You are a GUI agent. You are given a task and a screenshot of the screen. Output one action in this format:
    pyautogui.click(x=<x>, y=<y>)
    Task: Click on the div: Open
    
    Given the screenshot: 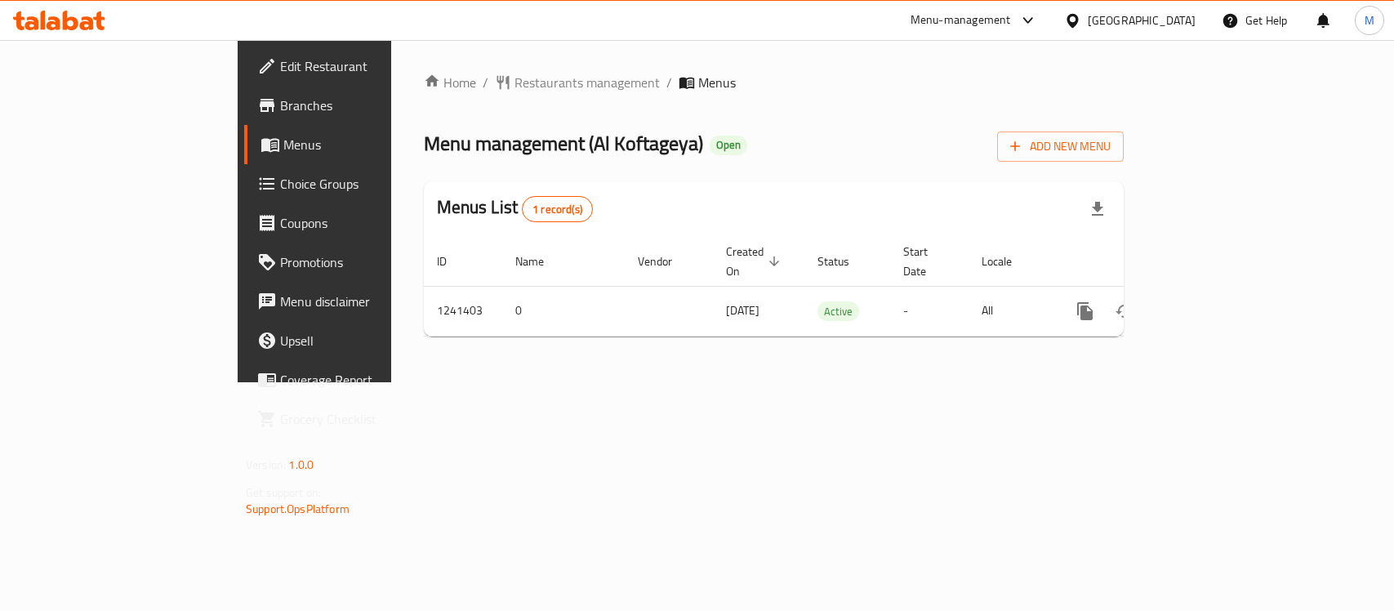 What is the action you would take?
    pyautogui.click(x=728, y=145)
    